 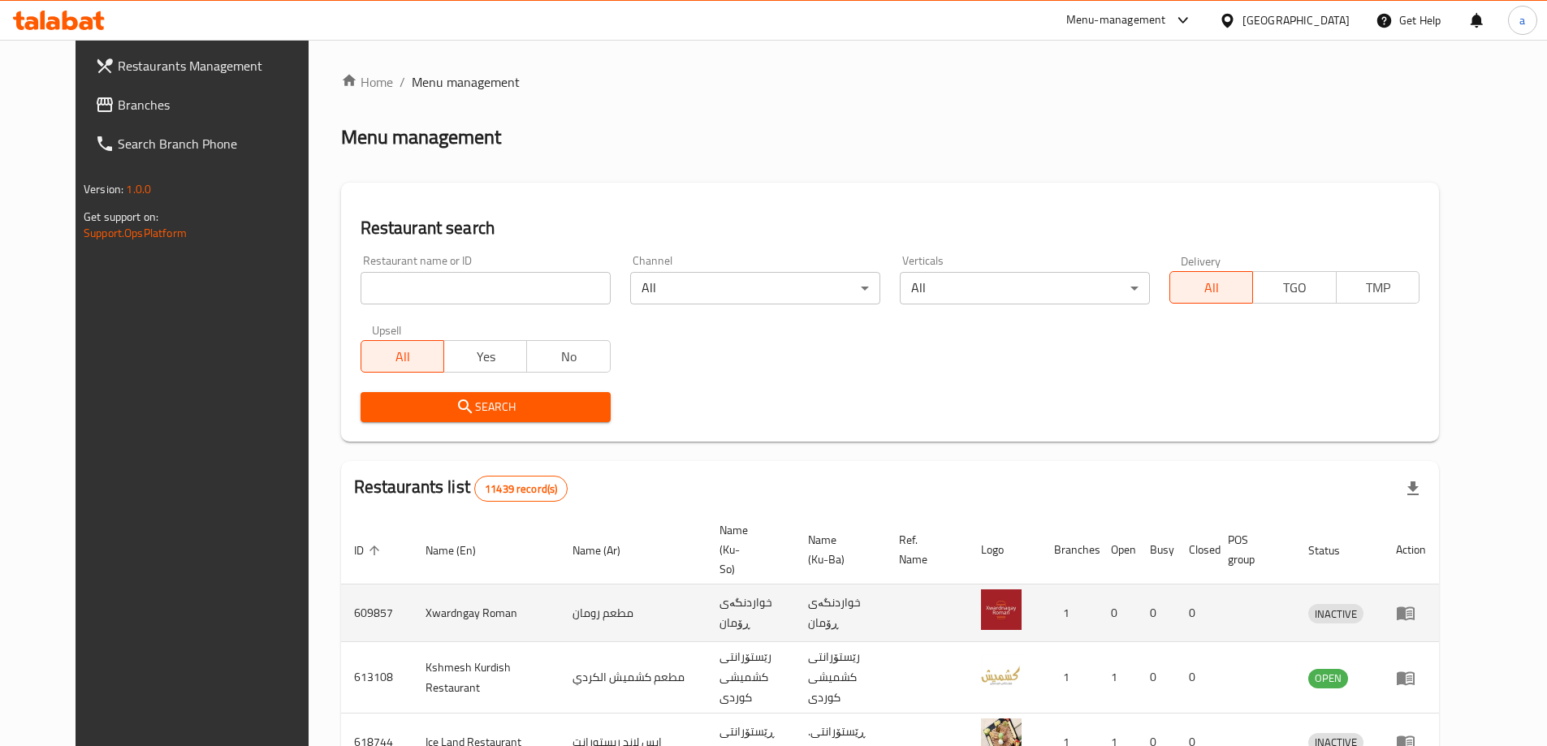 What do you see at coordinates (386, 330) in the screenshot?
I see `label: Upsell` at bounding box center [386, 330].